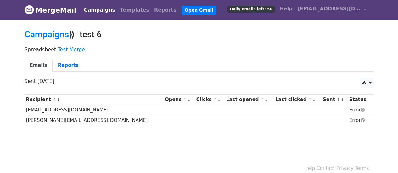 Image resolution: width=398 pixels, height=173 pixels. I want to click on a: Daily emails left: 50, so click(251, 9).